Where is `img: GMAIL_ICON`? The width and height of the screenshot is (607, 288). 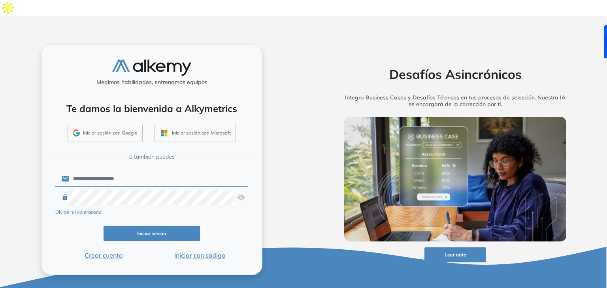 img: GMAIL_ICON is located at coordinates (76, 133).